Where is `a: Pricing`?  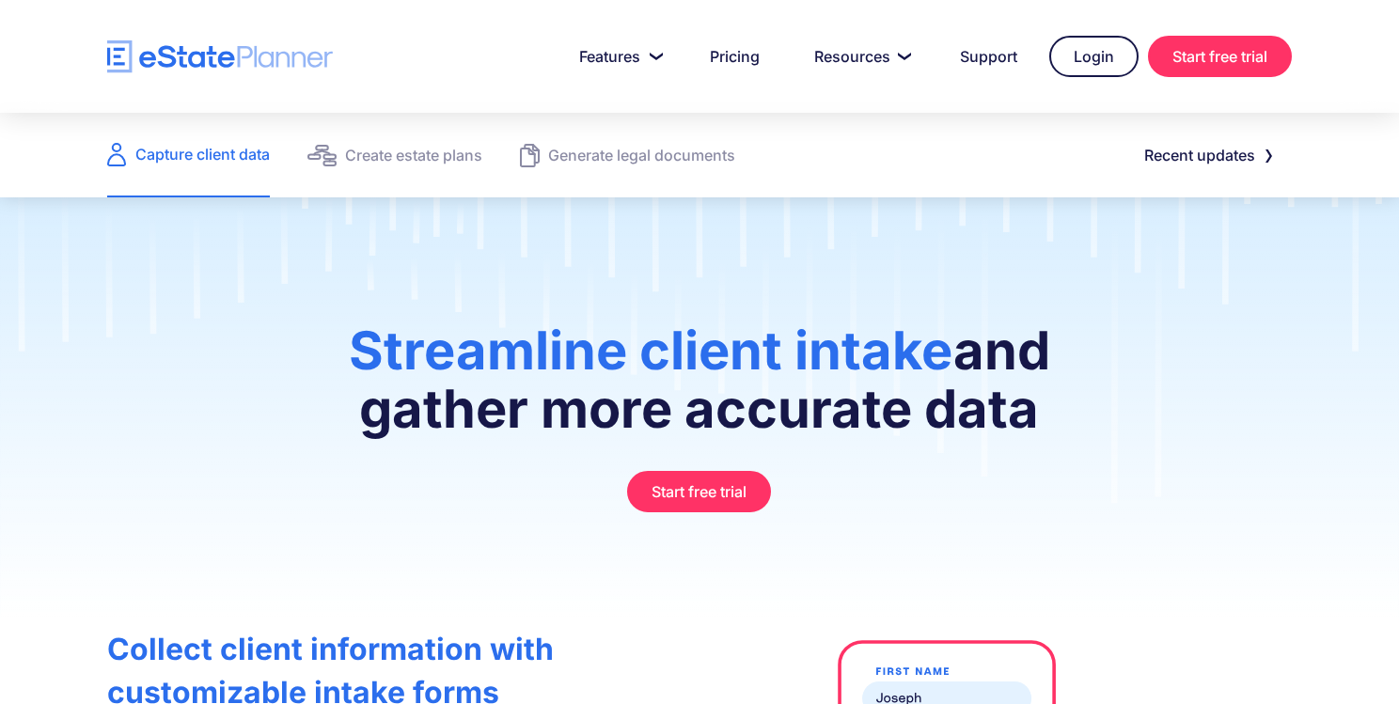
a: Pricing is located at coordinates (734, 56).